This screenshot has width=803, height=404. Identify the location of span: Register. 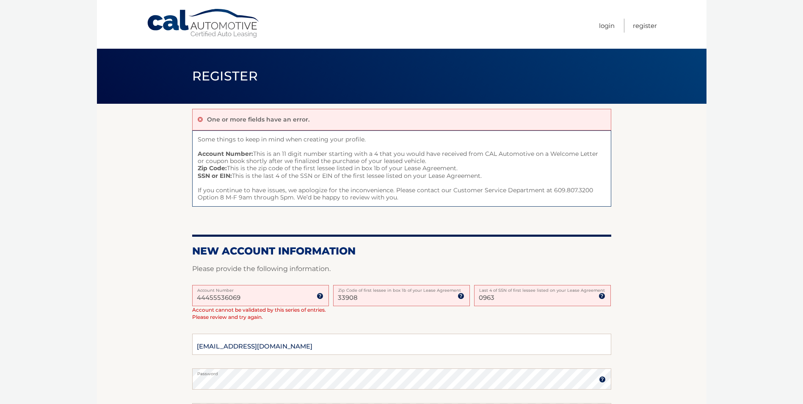
(225, 76).